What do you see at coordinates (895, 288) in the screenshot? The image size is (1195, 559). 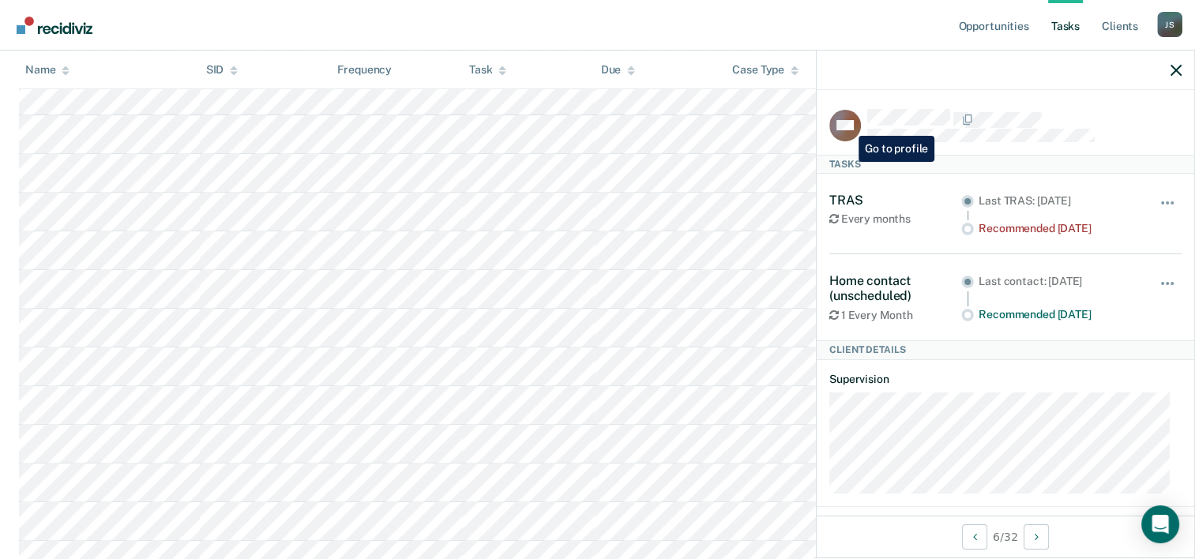 I see `div: Home contact (unscheduled)` at bounding box center [895, 288].